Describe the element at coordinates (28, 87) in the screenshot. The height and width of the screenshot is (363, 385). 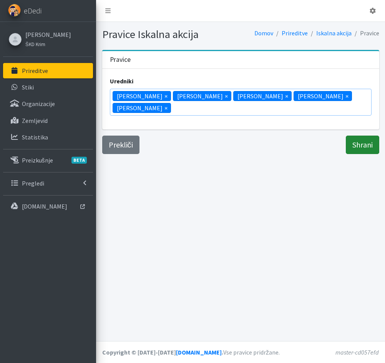
I see `p: Stiki` at that location.